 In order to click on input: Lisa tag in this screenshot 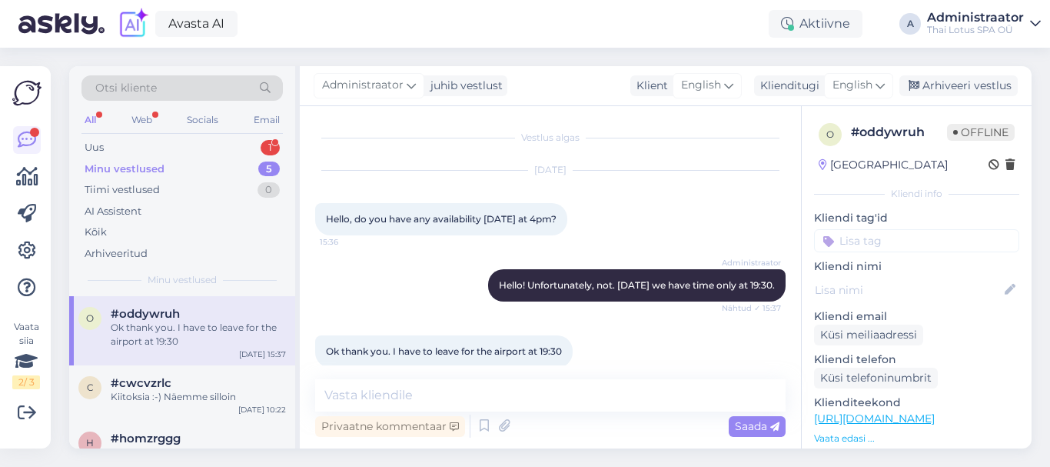, I will do `click(917, 241)`.